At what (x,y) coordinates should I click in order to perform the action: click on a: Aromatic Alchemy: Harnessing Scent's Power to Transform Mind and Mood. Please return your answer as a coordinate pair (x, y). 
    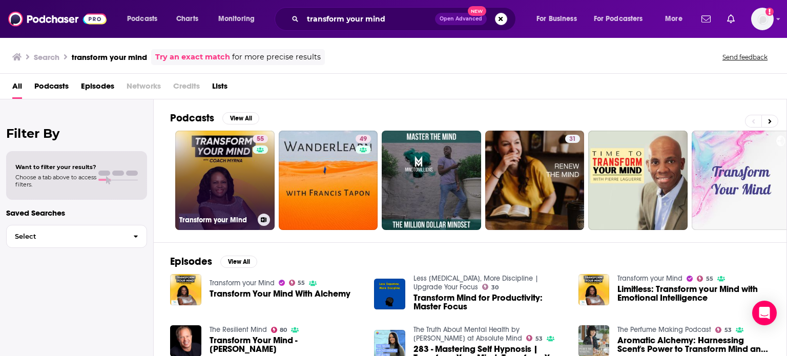
    Looking at the image, I should click on (694, 345).